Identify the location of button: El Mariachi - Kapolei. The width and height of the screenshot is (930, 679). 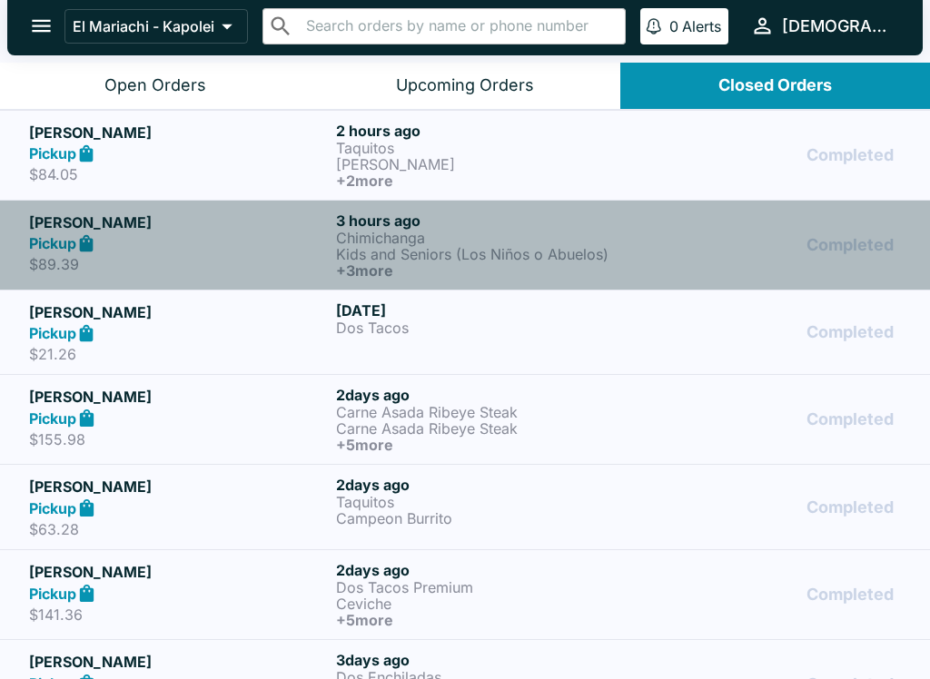
(156, 26).